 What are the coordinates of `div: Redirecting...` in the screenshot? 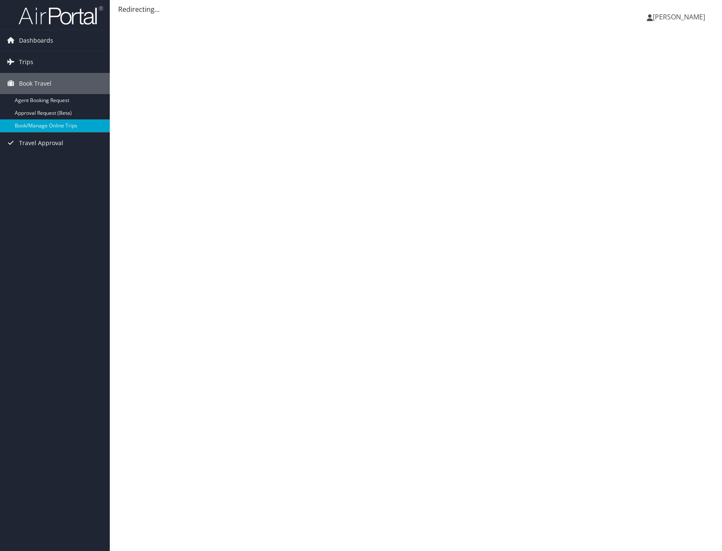 It's located at (416, 9).